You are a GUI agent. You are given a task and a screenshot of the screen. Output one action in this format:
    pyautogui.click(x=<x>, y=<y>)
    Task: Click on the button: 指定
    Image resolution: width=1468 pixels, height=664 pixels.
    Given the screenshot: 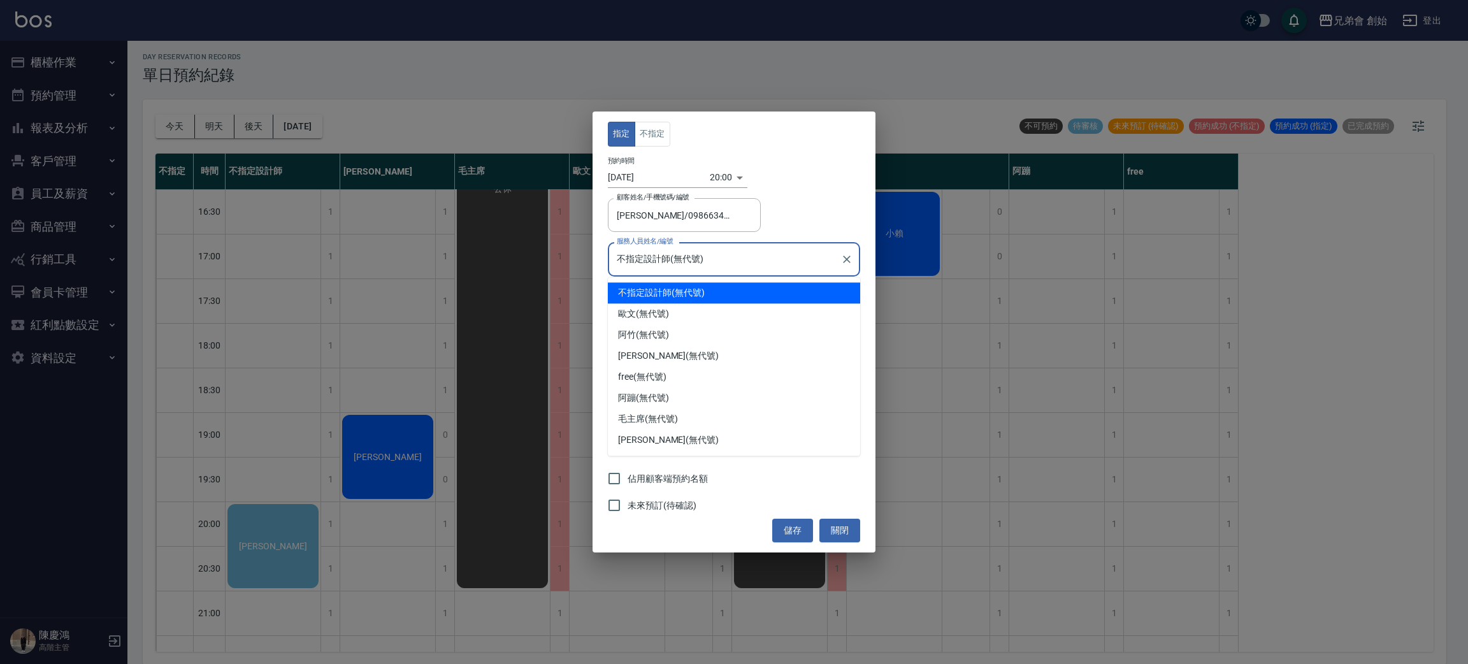 What is the action you would take?
    pyautogui.click(x=621, y=134)
    